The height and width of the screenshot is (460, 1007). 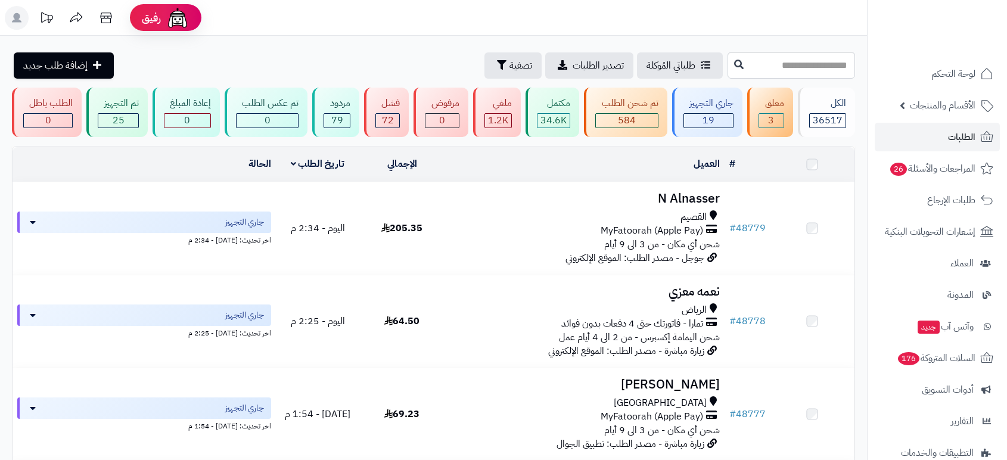 I want to click on div: 25, so click(x=118, y=120).